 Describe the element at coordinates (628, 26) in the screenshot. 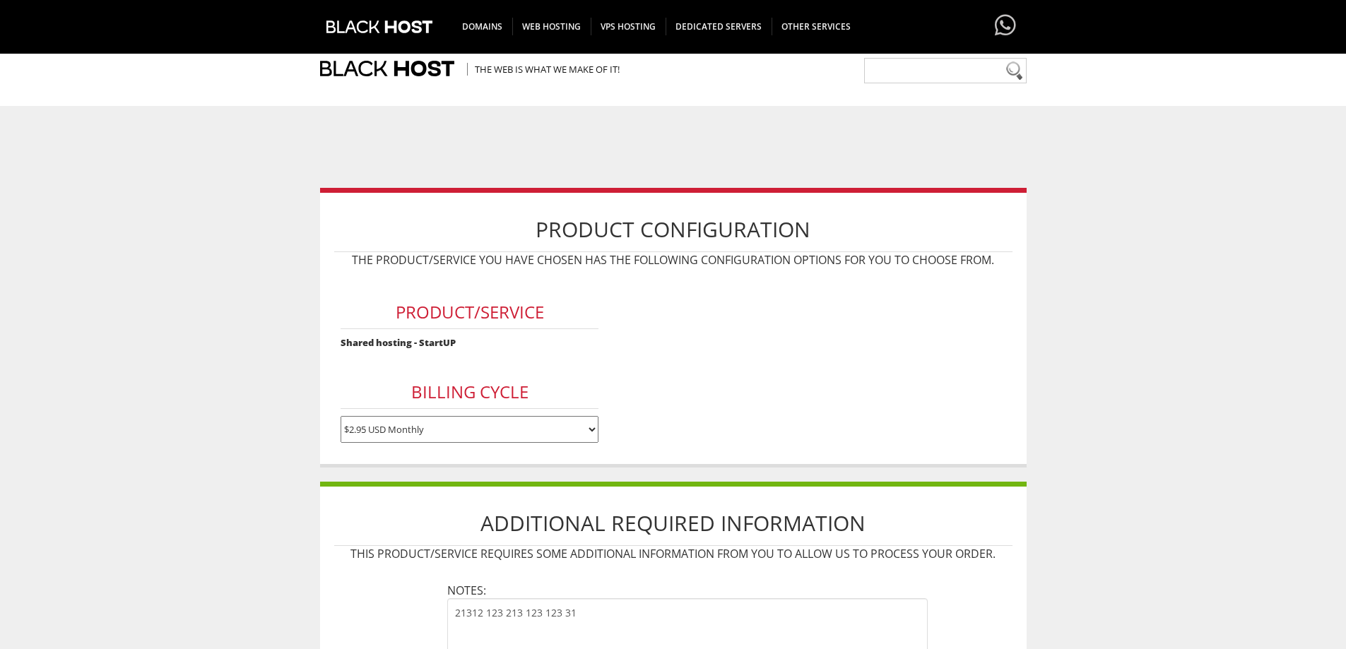

I see `span: VPS HOSTING` at that location.